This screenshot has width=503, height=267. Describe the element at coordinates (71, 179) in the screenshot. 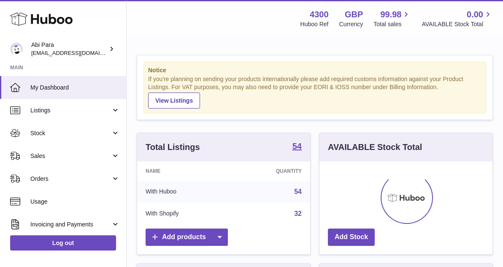

I see `span: Orders` at that location.